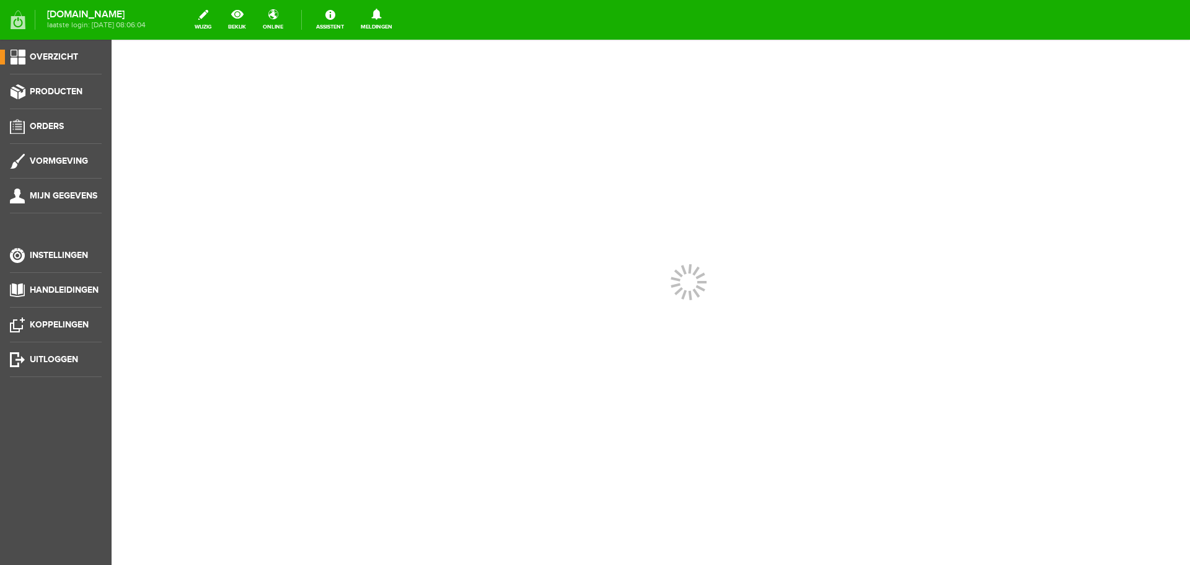 Image resolution: width=1190 pixels, height=565 pixels. What do you see at coordinates (54, 56) in the screenshot?
I see `span: Overzicht` at bounding box center [54, 56].